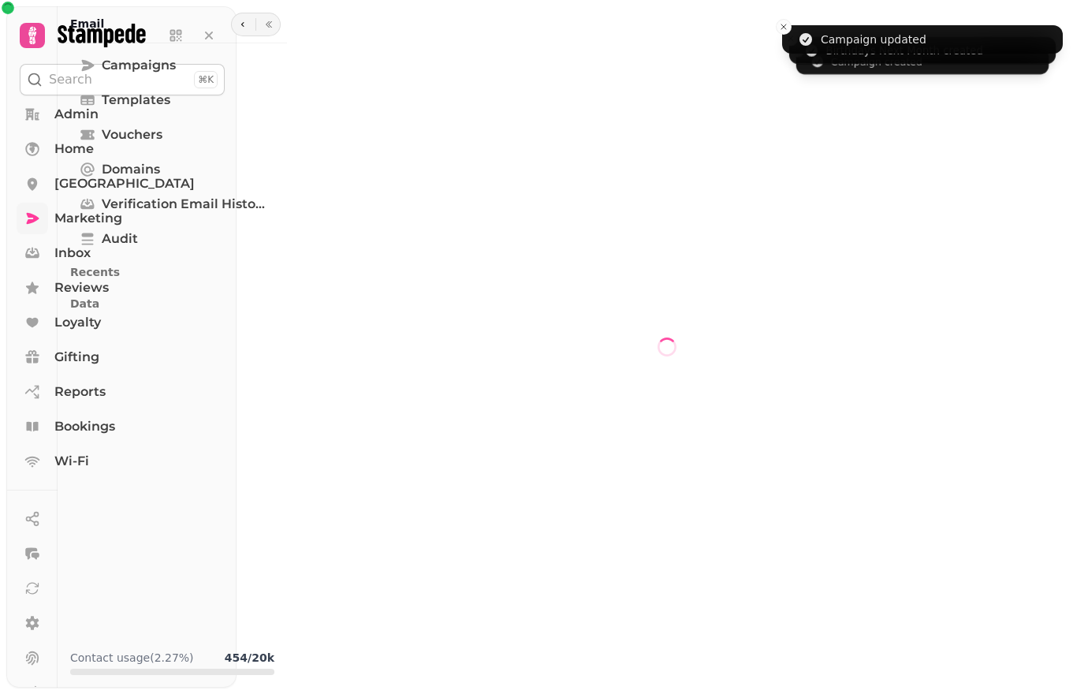 The width and height of the screenshot is (1088, 694). What do you see at coordinates (172, 65) in the screenshot?
I see `a: Campaigns` at bounding box center [172, 65].